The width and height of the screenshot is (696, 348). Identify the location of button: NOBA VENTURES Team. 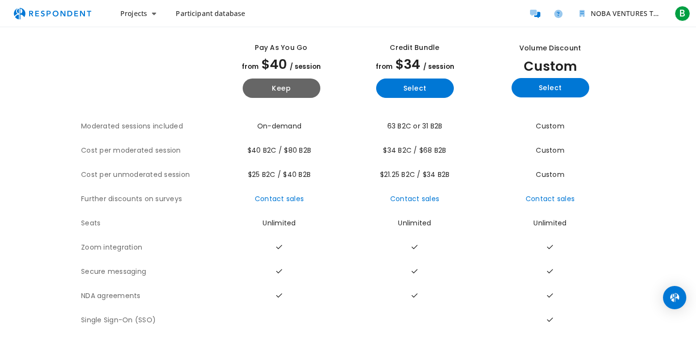
(620, 14).